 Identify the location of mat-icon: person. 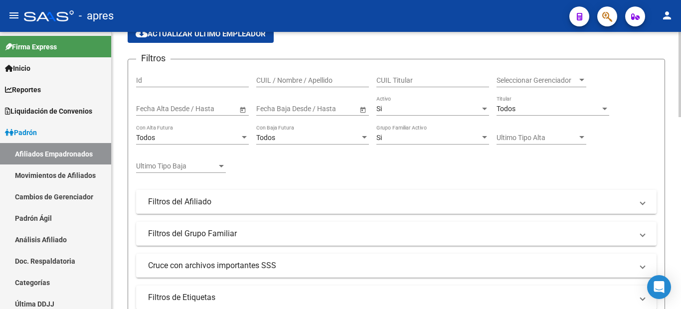
(667, 15).